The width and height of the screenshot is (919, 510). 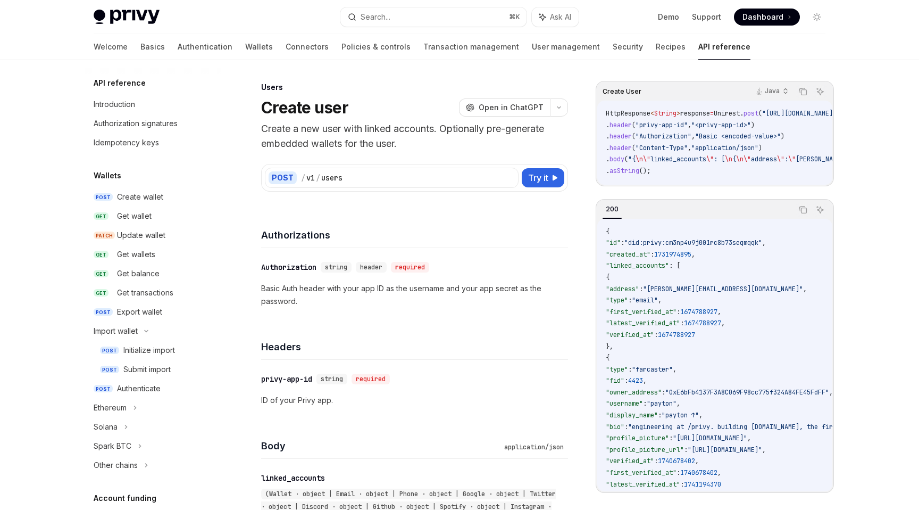 I want to click on span: Dashboard, so click(x=763, y=17).